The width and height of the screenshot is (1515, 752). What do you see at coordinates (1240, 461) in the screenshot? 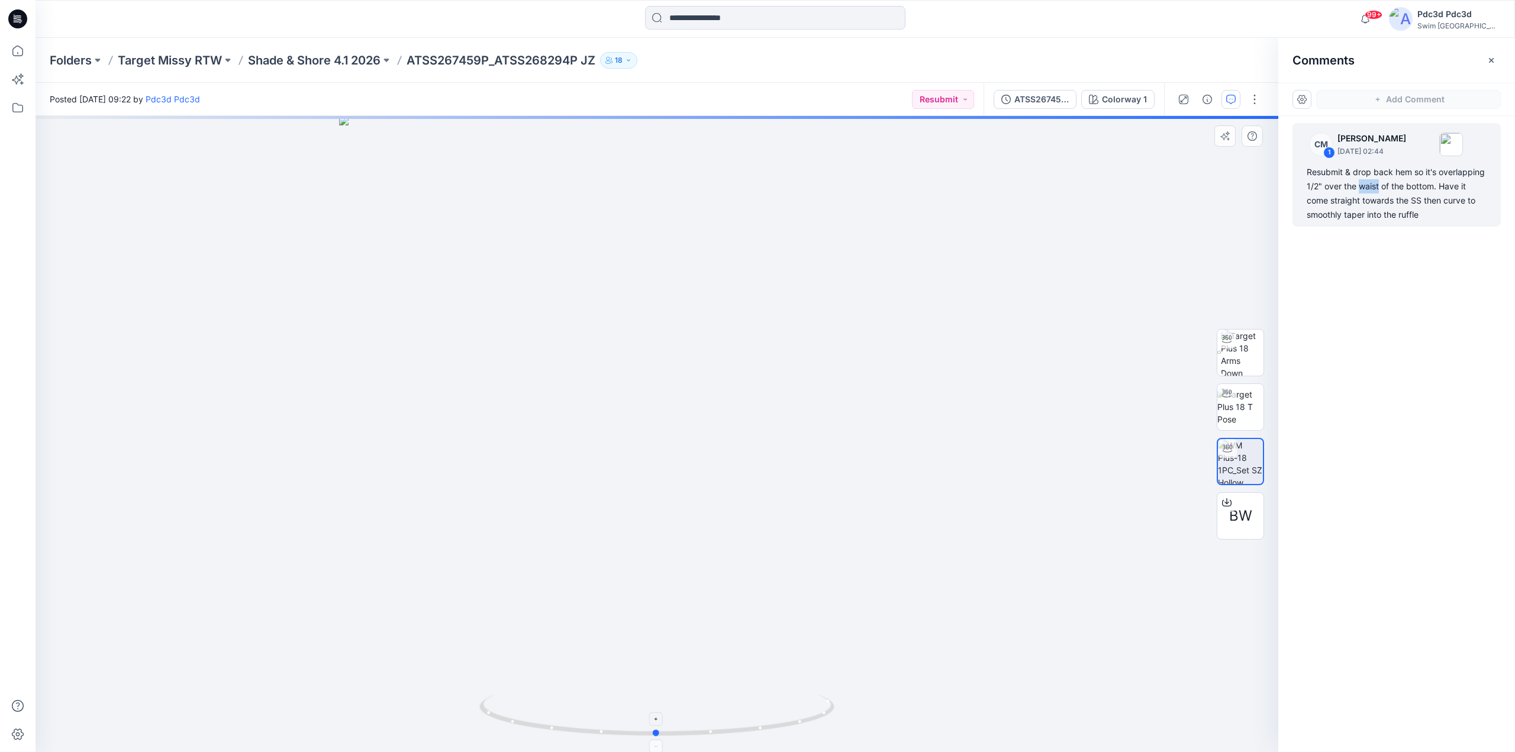
I see `img: WM Plus-18 1PC_Set SZ Hollow` at bounding box center [1240, 461].